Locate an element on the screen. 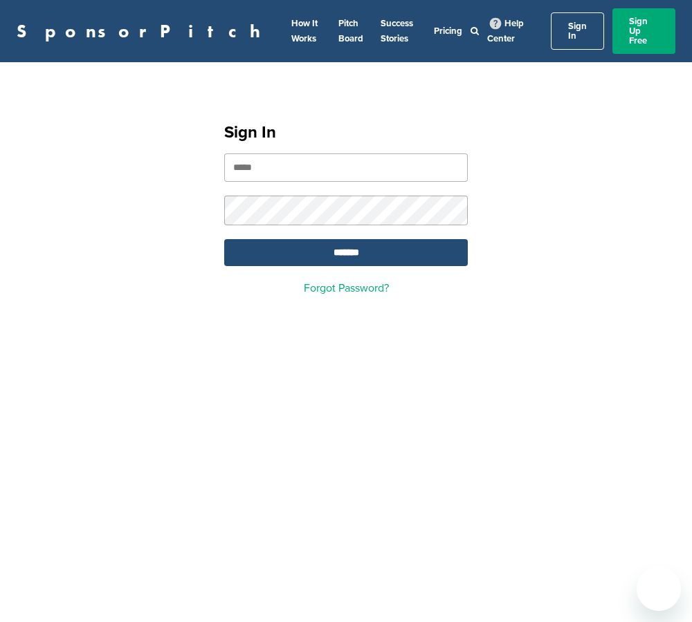 Image resolution: width=692 pixels, height=622 pixels. a: Sign In is located at coordinates (577, 31).